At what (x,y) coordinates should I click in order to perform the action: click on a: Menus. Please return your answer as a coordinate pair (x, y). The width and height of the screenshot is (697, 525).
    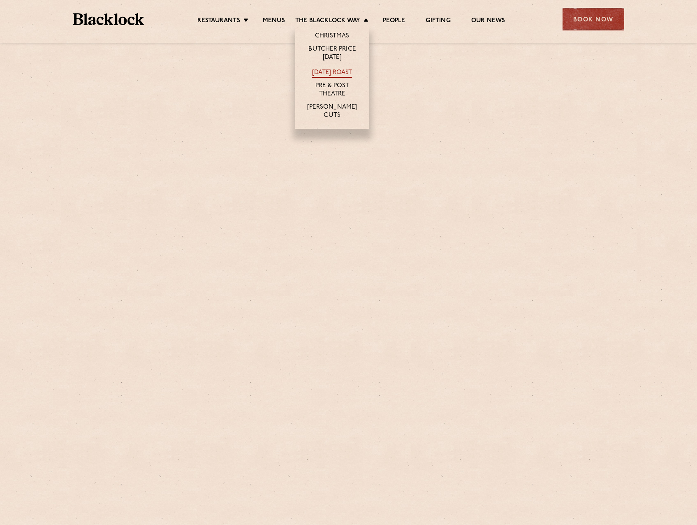
    Looking at the image, I should click on (274, 21).